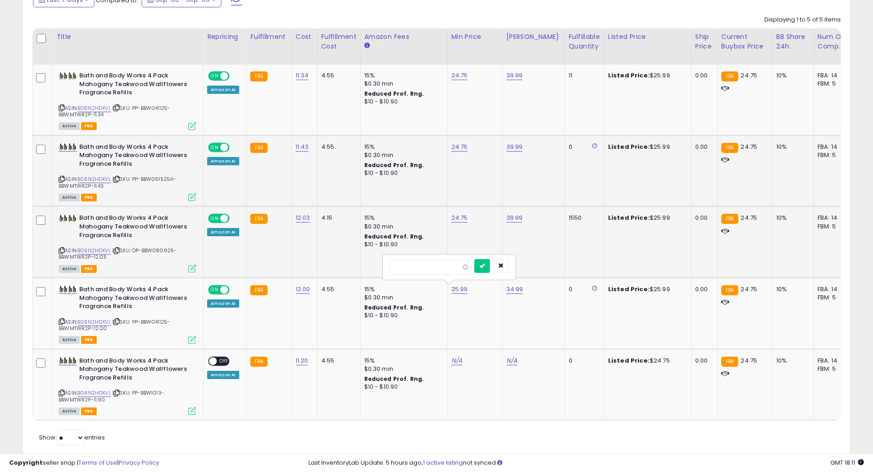 This screenshot has height=472, width=873. Describe the element at coordinates (117, 182) in the screenshot. I see `span: | SKU: PP-BBW061525A-BBWMTWR2P-11.43` at that location.